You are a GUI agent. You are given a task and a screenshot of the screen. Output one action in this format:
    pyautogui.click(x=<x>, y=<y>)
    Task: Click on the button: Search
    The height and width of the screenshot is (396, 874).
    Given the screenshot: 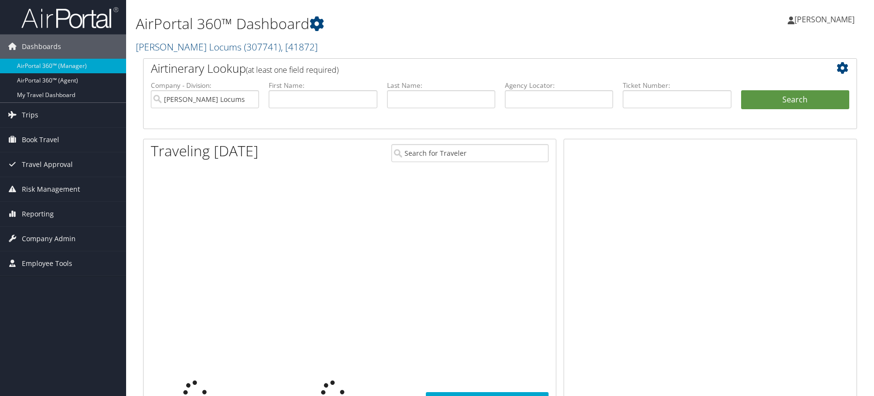 What is the action you would take?
    pyautogui.click(x=795, y=100)
    